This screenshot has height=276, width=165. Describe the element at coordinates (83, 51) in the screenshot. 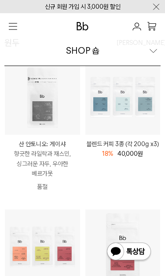

I see `div: SHOP 숍` at that location.